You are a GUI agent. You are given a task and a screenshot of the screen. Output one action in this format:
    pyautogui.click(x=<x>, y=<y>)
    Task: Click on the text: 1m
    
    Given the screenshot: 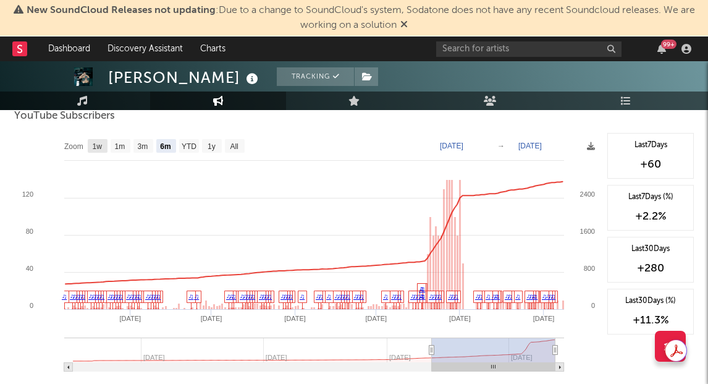 What is the action you would take?
    pyautogui.click(x=120, y=146)
    